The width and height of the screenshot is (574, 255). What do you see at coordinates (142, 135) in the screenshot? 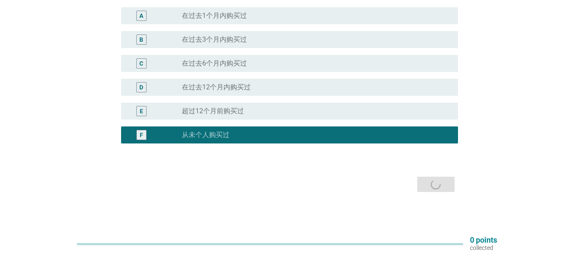
I see `div: F` at bounding box center [142, 135].